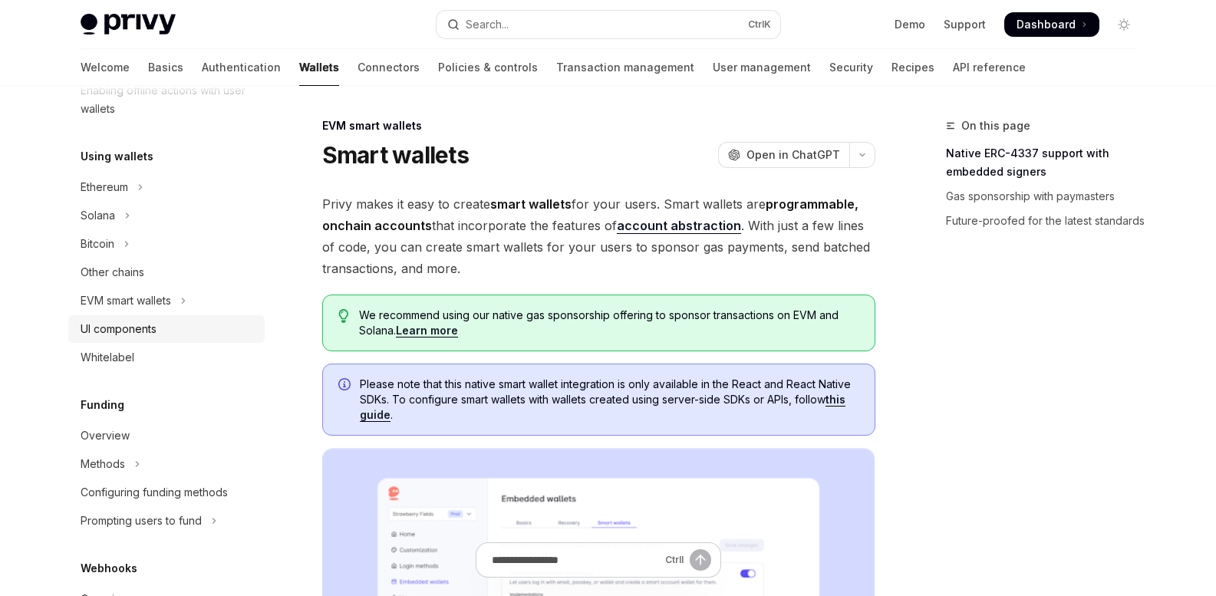 Image resolution: width=1216 pixels, height=596 pixels. Describe the element at coordinates (241, 68) in the screenshot. I see `a: Authentication` at that location.